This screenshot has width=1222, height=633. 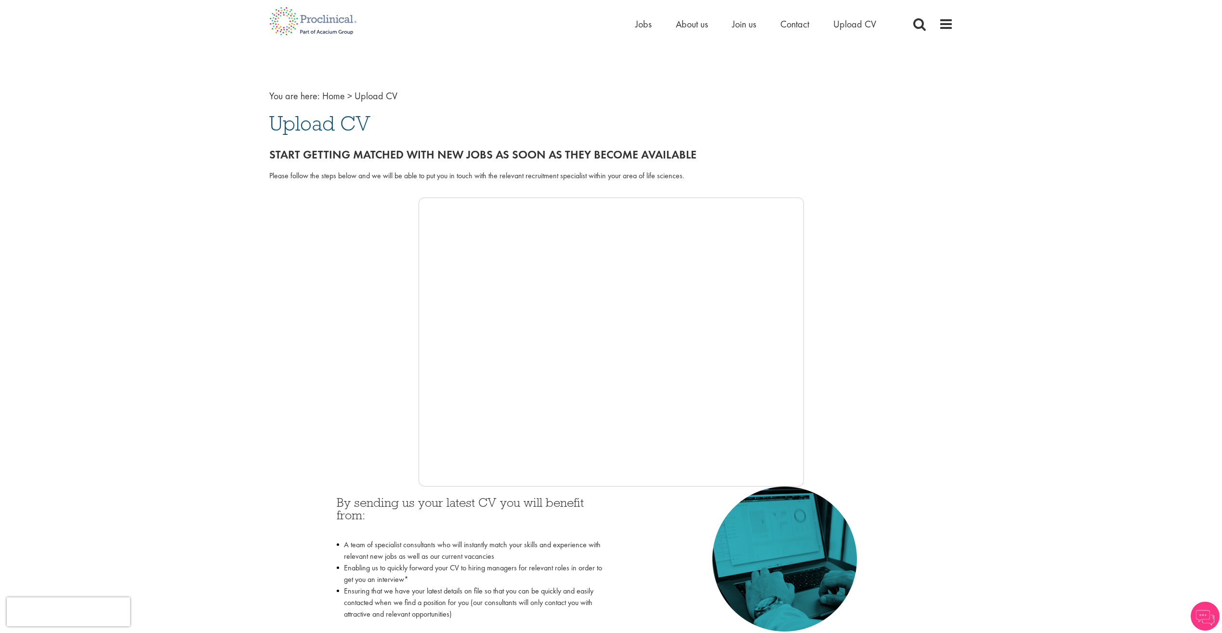 What do you see at coordinates (470, 550) in the screenshot?
I see `li: A team of specialist consultants who will instantly match your skills and experience with relevan...` at bounding box center [470, 550].